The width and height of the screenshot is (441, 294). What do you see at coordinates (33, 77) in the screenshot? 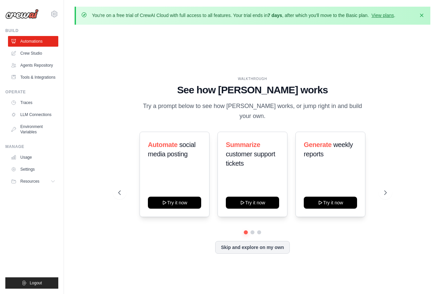
I see `a: Tools & Integrations` at bounding box center [33, 77].